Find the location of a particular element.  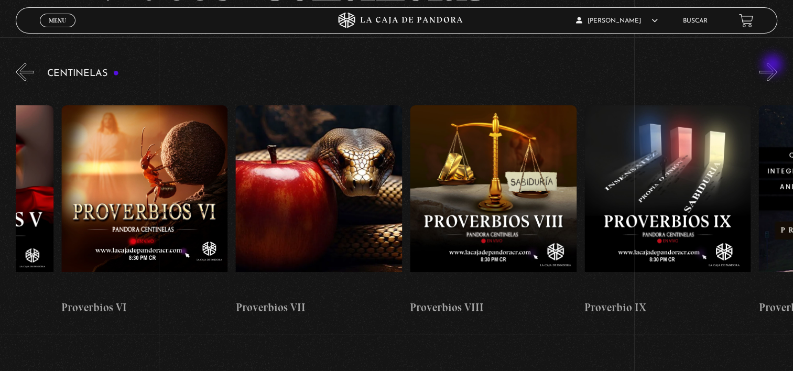

h3: Centinelas is located at coordinates (83, 73).